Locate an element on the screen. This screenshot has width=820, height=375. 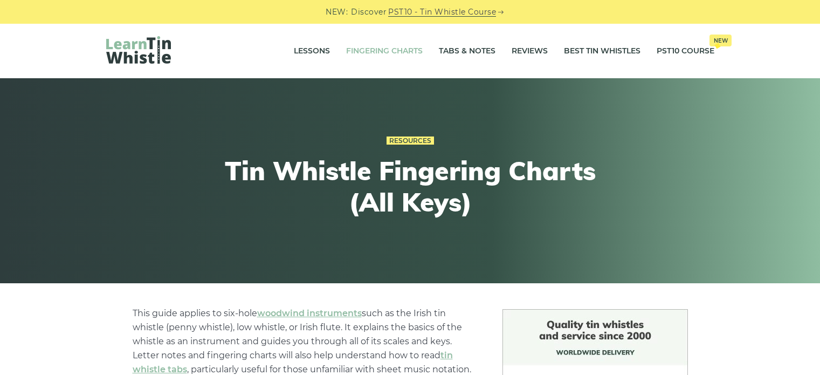
a: Best Tin Whistles is located at coordinates (603, 51).